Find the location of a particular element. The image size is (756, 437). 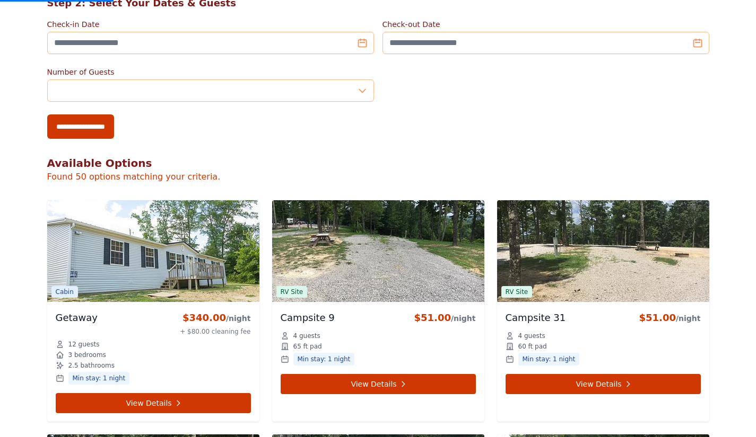

img: Campsite 31 is located at coordinates (603, 251).